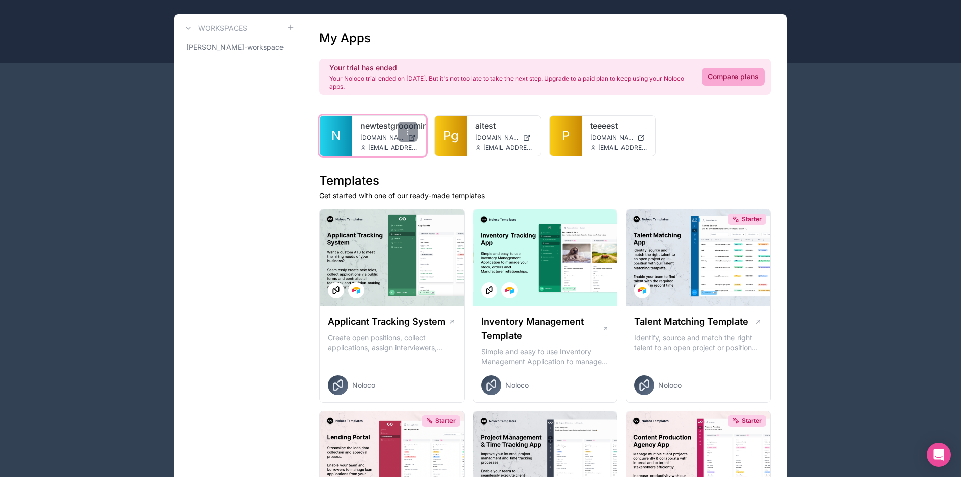 Image resolution: width=961 pixels, height=477 pixels. What do you see at coordinates (222, 28) in the screenshot?
I see `h3: Workspaces` at bounding box center [222, 28].